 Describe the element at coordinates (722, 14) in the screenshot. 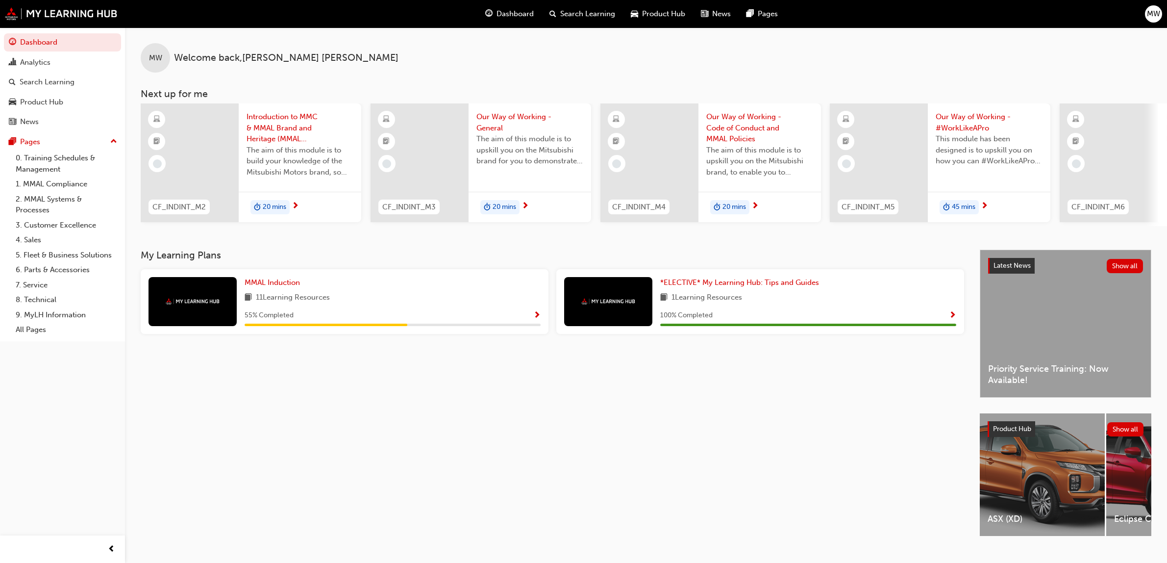

I see `span: News` at that location.